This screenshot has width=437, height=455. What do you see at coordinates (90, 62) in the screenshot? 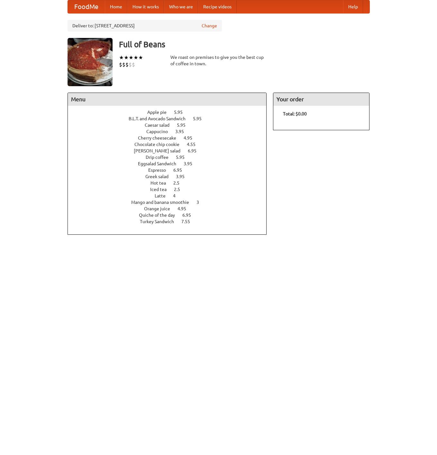
I see `img: angular.jpg` at bounding box center [90, 62].